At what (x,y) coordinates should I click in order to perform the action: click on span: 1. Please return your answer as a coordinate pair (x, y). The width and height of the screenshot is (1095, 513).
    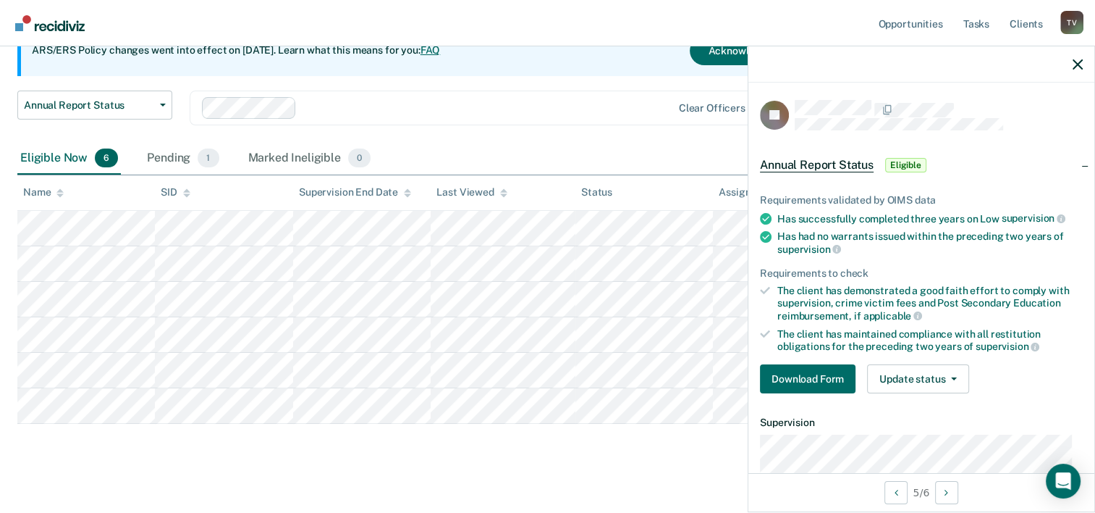
    Looking at the image, I should click on (208, 158).